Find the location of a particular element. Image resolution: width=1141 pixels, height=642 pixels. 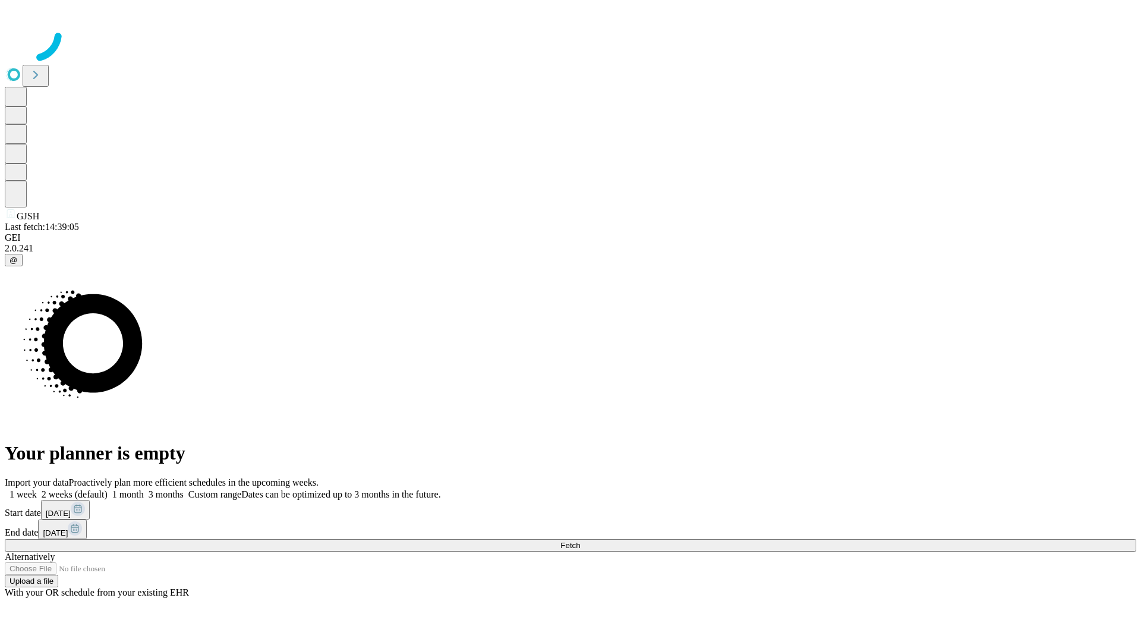

span: 3 months is located at coordinates (166, 494).